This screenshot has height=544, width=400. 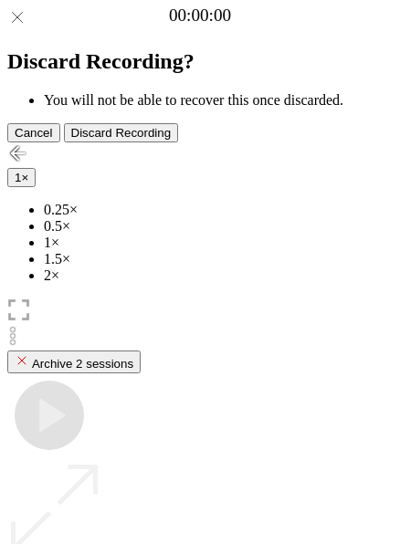 I want to click on li: 1×, so click(x=218, y=243).